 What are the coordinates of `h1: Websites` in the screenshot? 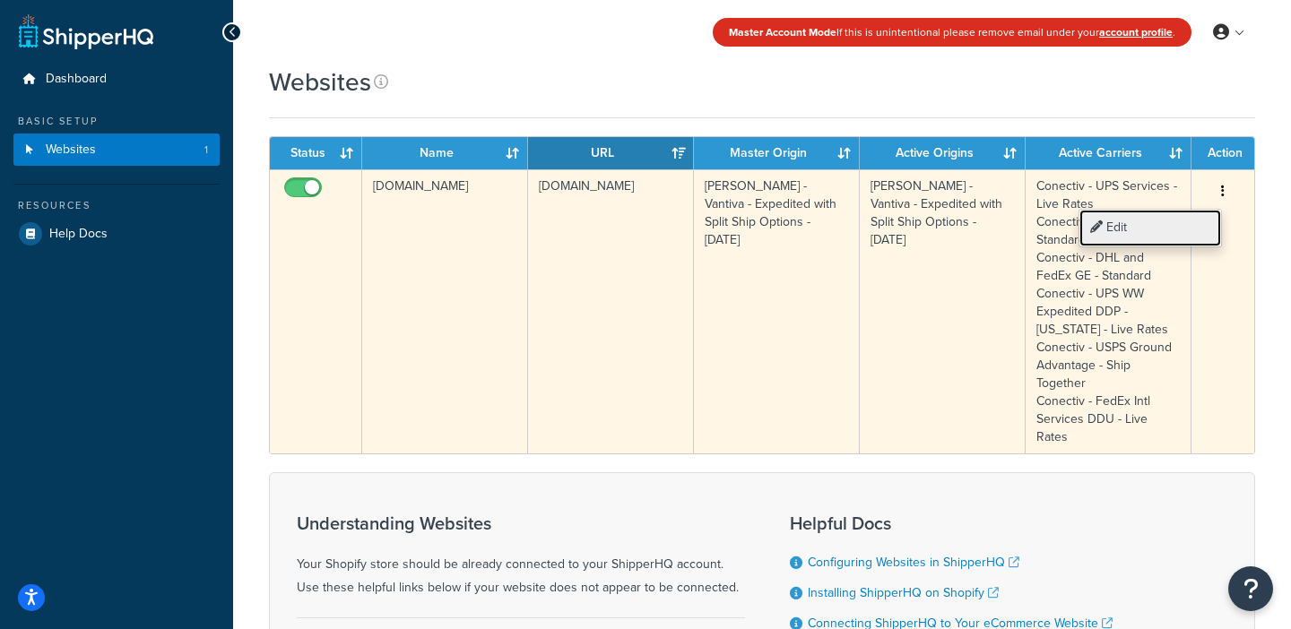 It's located at (320, 82).